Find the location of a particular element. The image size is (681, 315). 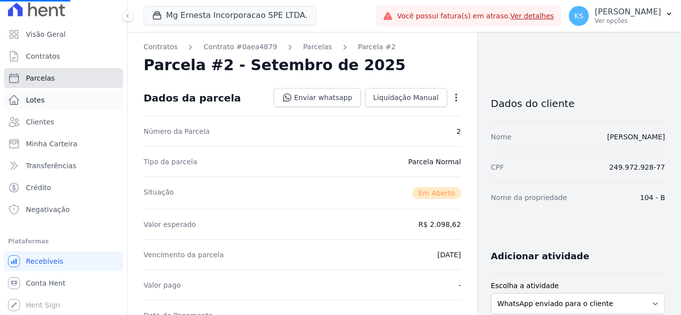

span: Visão Geral is located at coordinates (46, 34).